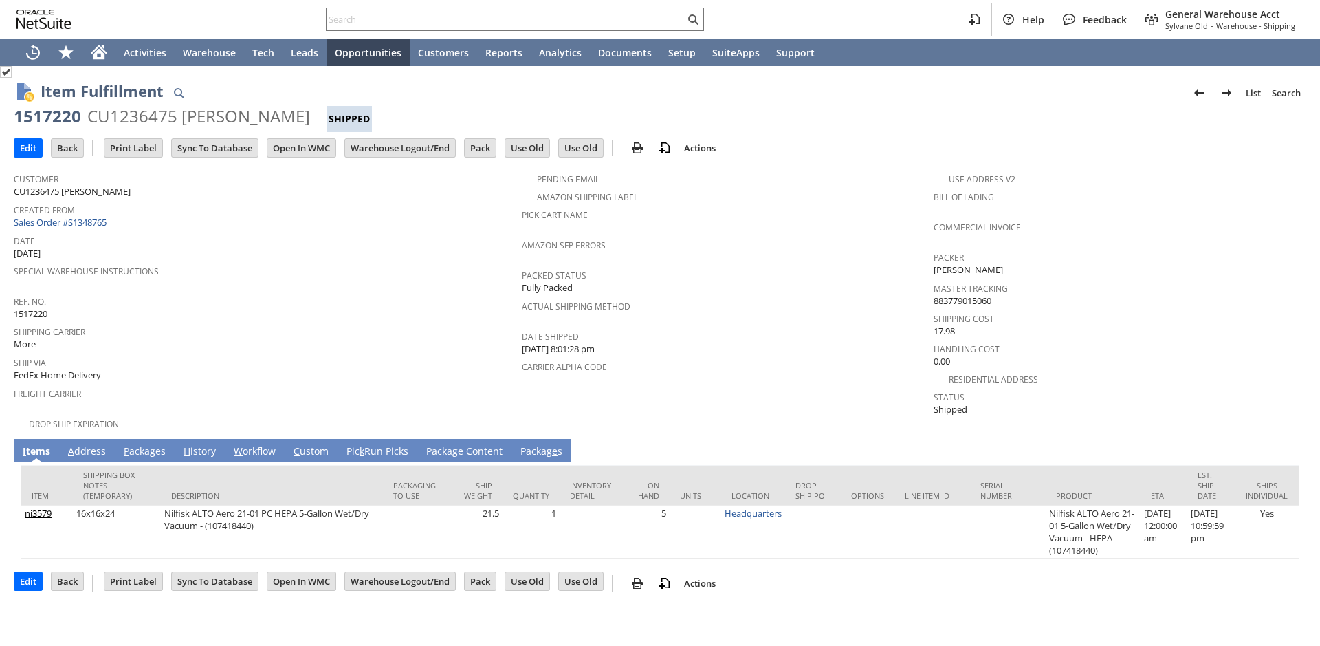 The width and height of the screenshot is (1320, 646). I want to click on a: Reports, so click(504, 52).